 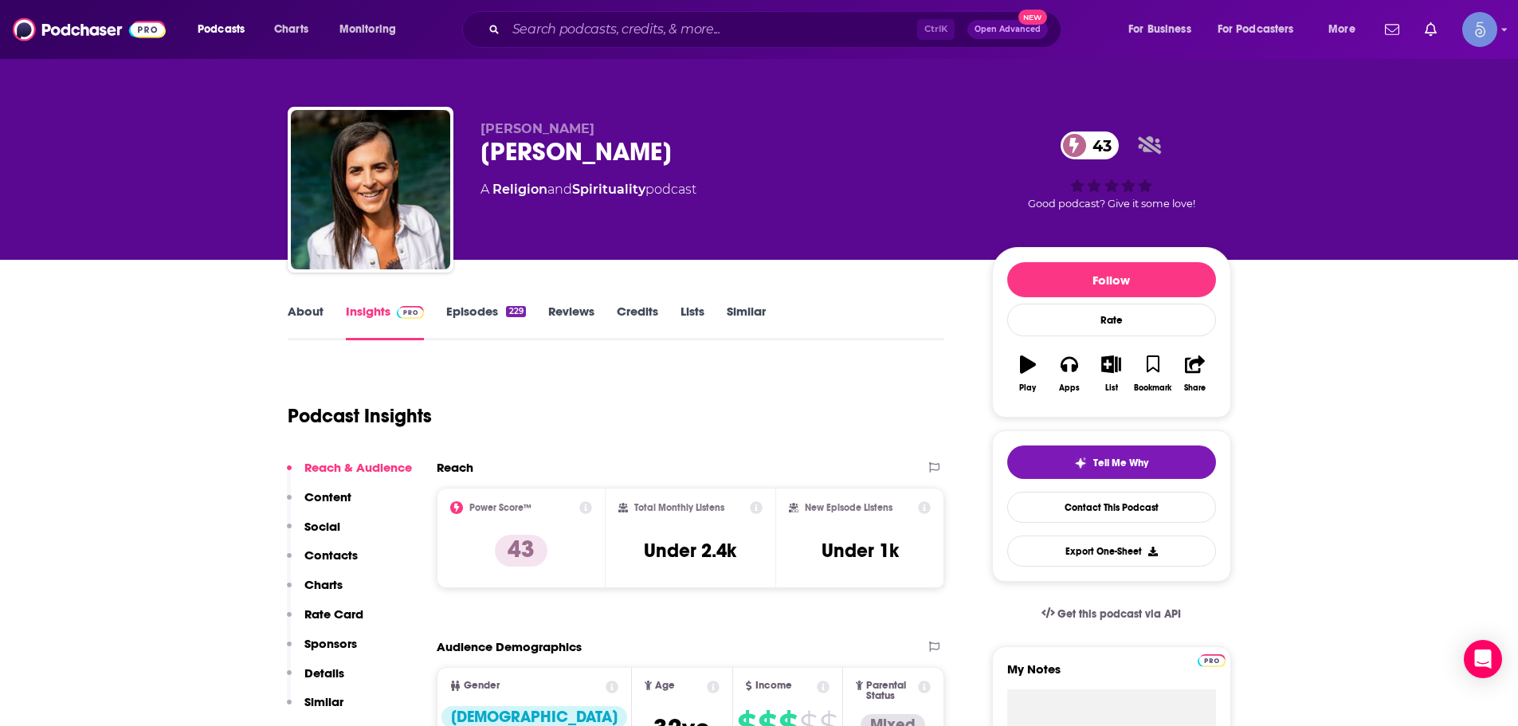 What do you see at coordinates (89, 29) in the screenshot?
I see `img: Podchaser - Follow, Share and Rate Podcasts` at bounding box center [89, 29].